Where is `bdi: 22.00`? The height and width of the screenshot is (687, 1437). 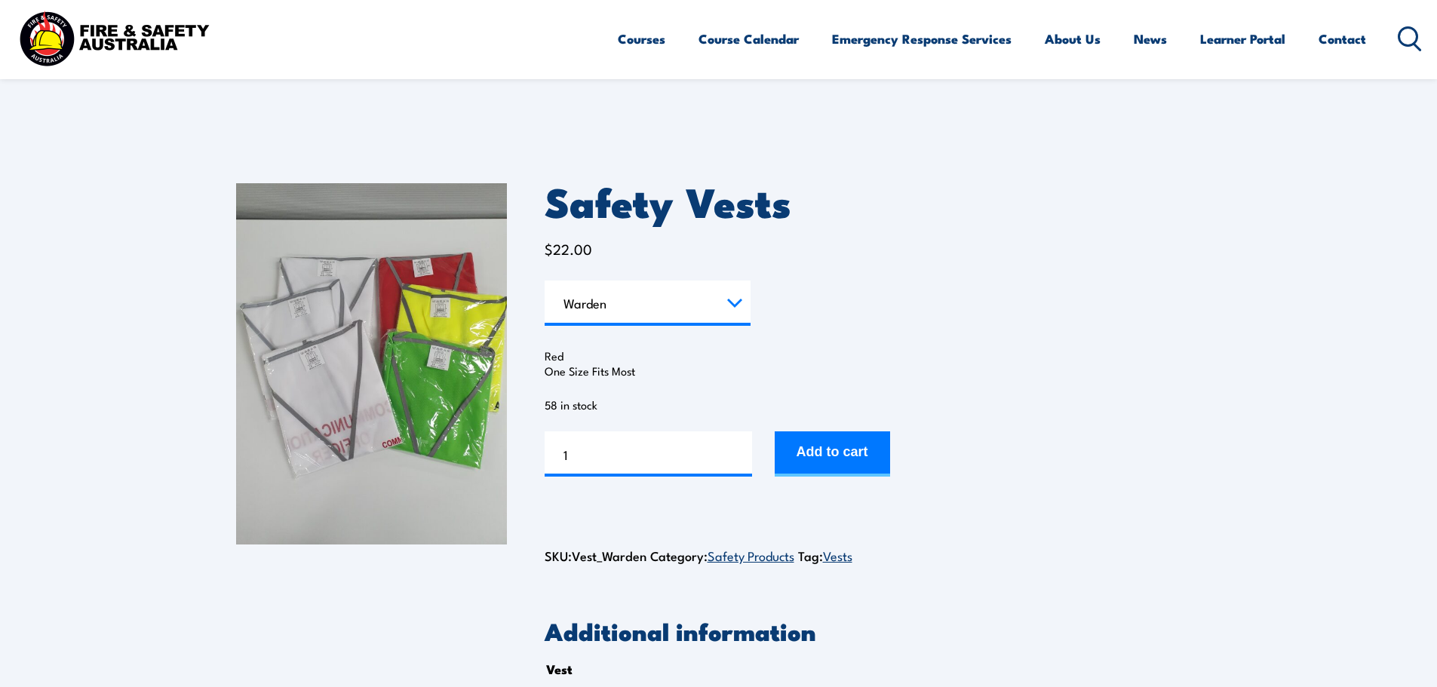
bdi: 22.00 is located at coordinates (568, 248).